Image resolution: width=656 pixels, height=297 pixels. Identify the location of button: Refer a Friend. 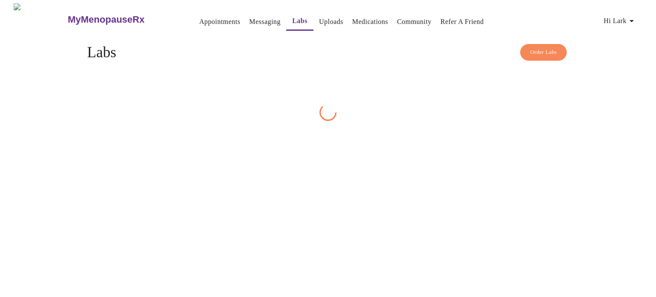
(462, 22).